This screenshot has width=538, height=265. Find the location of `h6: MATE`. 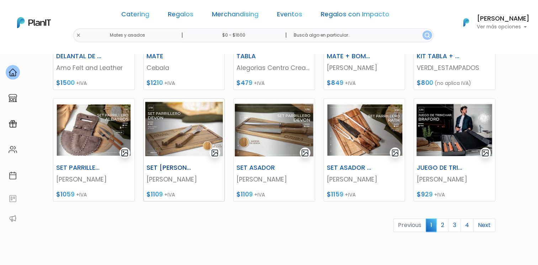

h6: MATE is located at coordinates (170, 56).